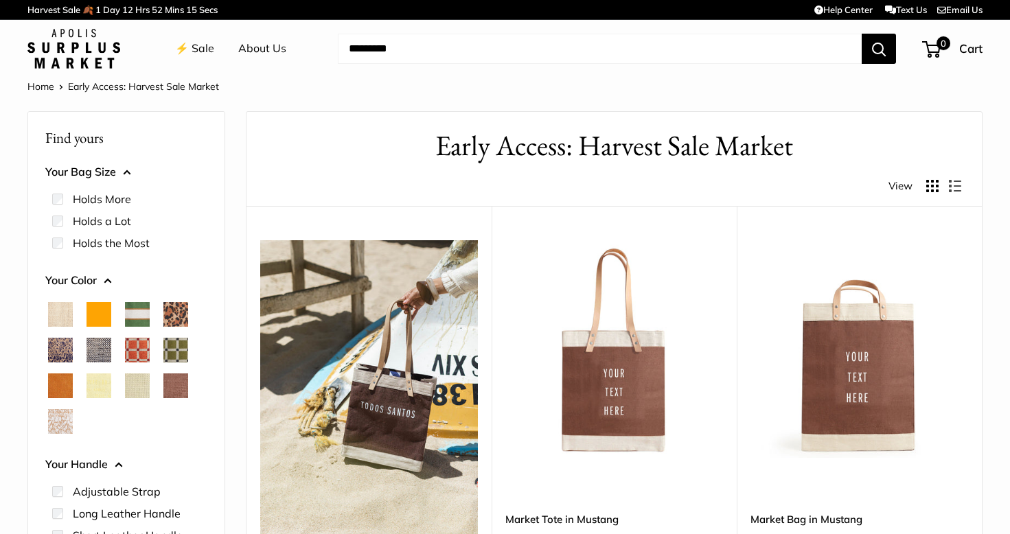  Describe the element at coordinates (174, 10) in the screenshot. I see `span: Mins` at that location.